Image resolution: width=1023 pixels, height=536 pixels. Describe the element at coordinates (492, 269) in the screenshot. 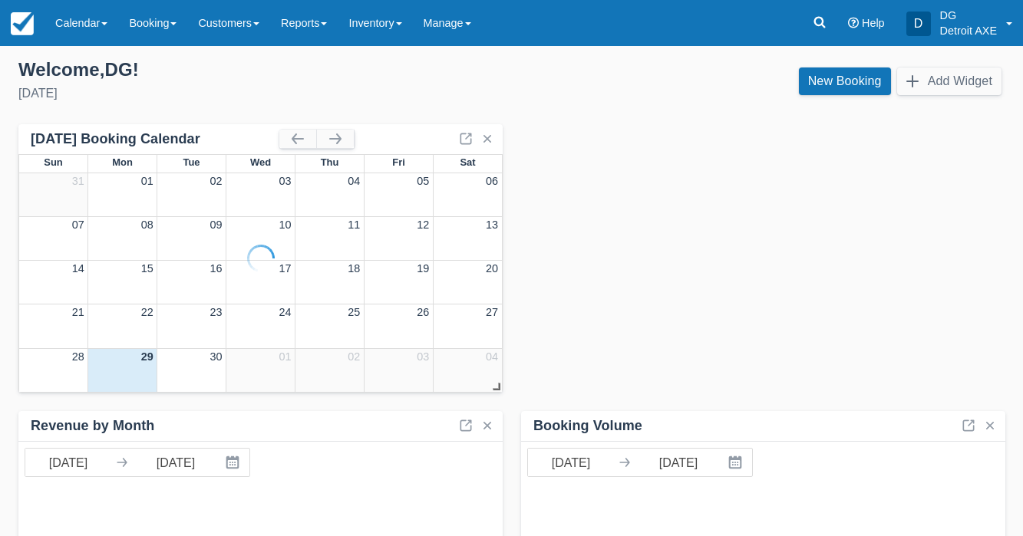

I see `a: 20` at that location.